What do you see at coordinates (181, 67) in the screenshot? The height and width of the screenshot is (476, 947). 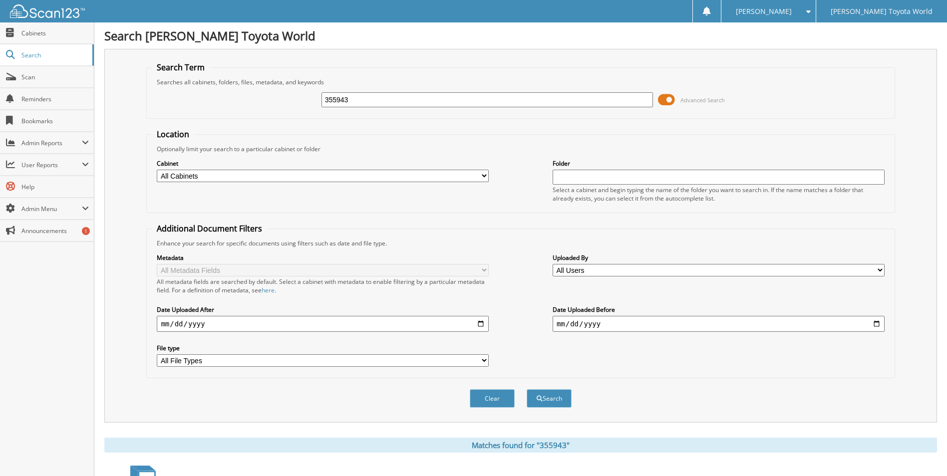 I see `legend: Search Term` at bounding box center [181, 67].